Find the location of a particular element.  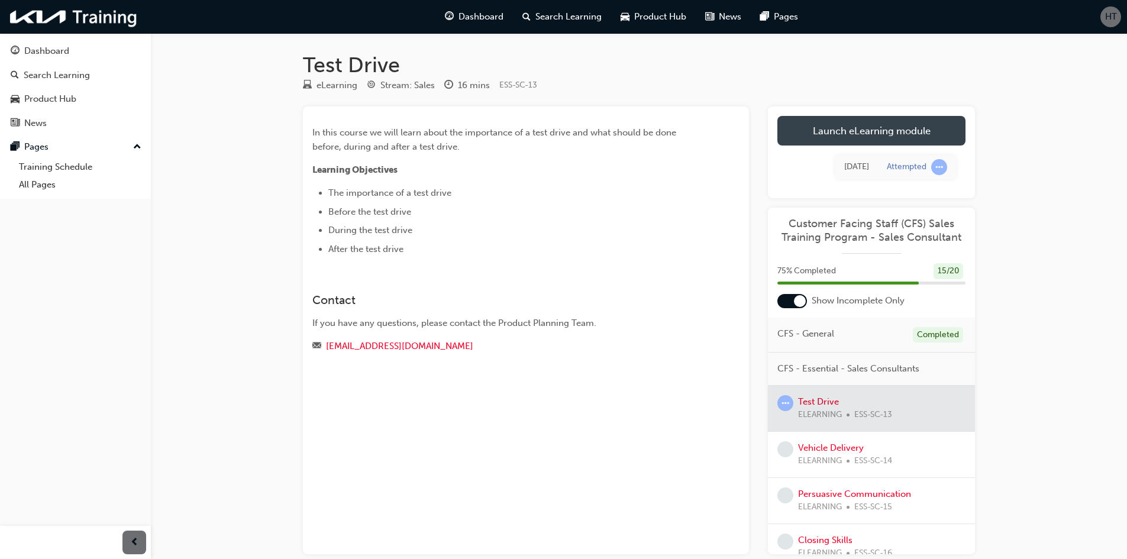

div: Email is located at coordinates (505, 346).